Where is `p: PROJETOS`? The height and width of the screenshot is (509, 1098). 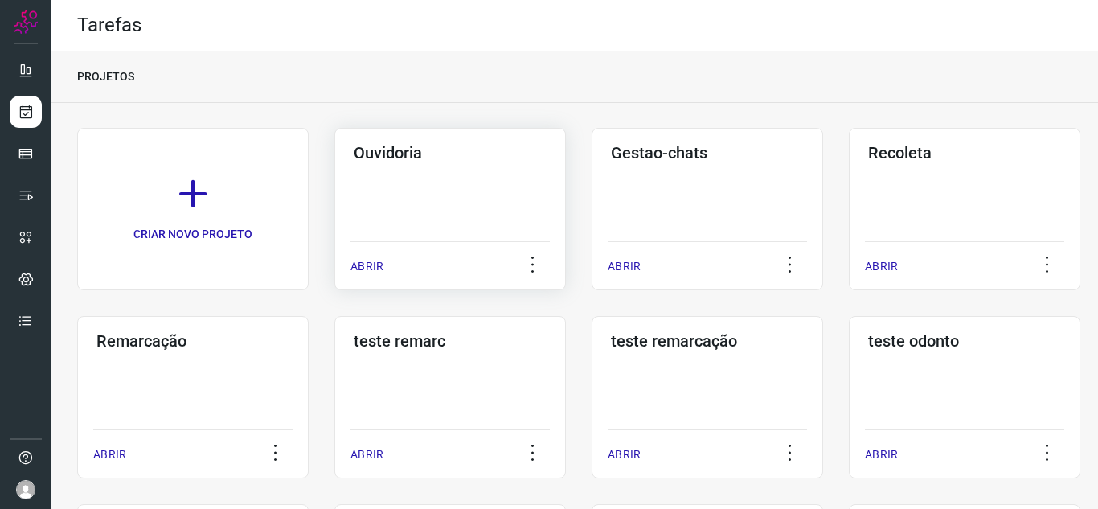 p: PROJETOS is located at coordinates (105, 76).